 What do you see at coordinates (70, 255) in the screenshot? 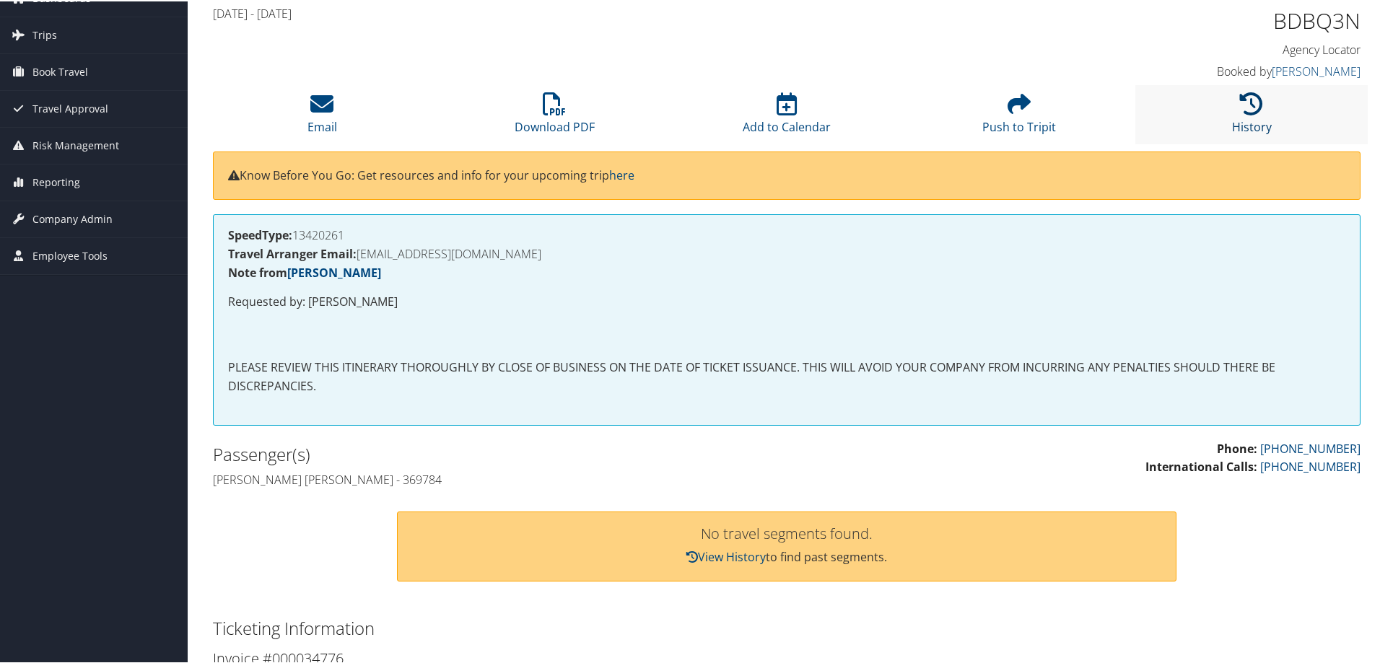
I see `span: Employee Tools` at bounding box center [70, 255].